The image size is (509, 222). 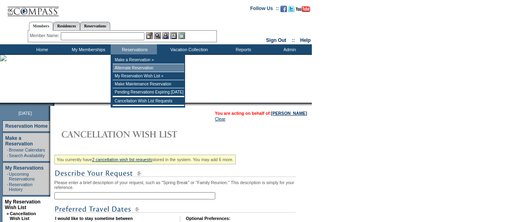 I want to click on td: Alternate Reservation, so click(x=149, y=68).